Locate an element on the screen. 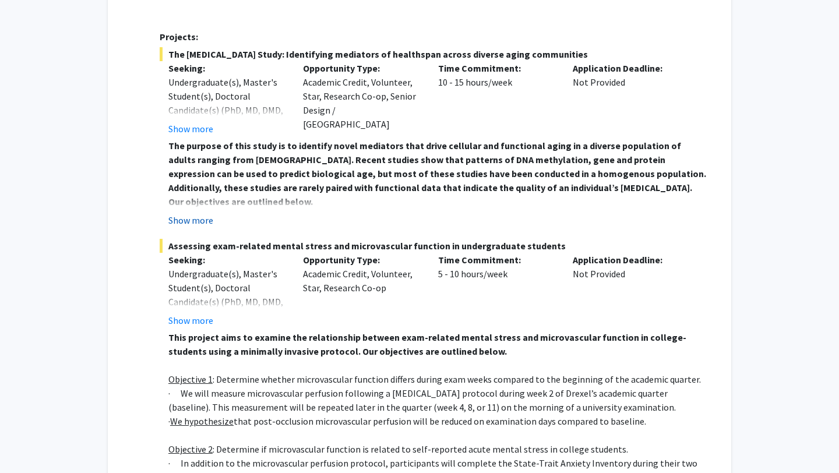 Image resolution: width=839 pixels, height=473 pixels. p: : Determine if microvascular function is related to self-reported acute mental stress in college ... is located at coordinates (438, 449).